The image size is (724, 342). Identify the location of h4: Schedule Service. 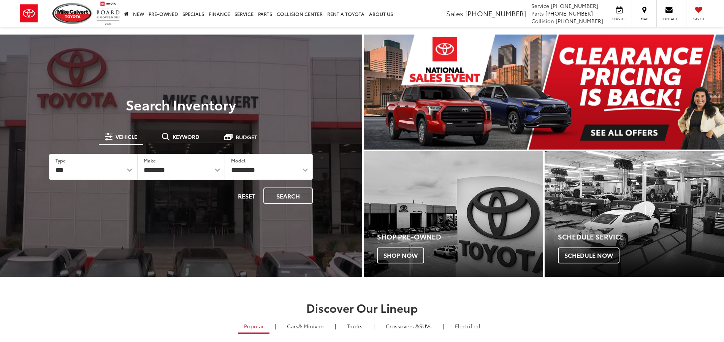
(641, 237).